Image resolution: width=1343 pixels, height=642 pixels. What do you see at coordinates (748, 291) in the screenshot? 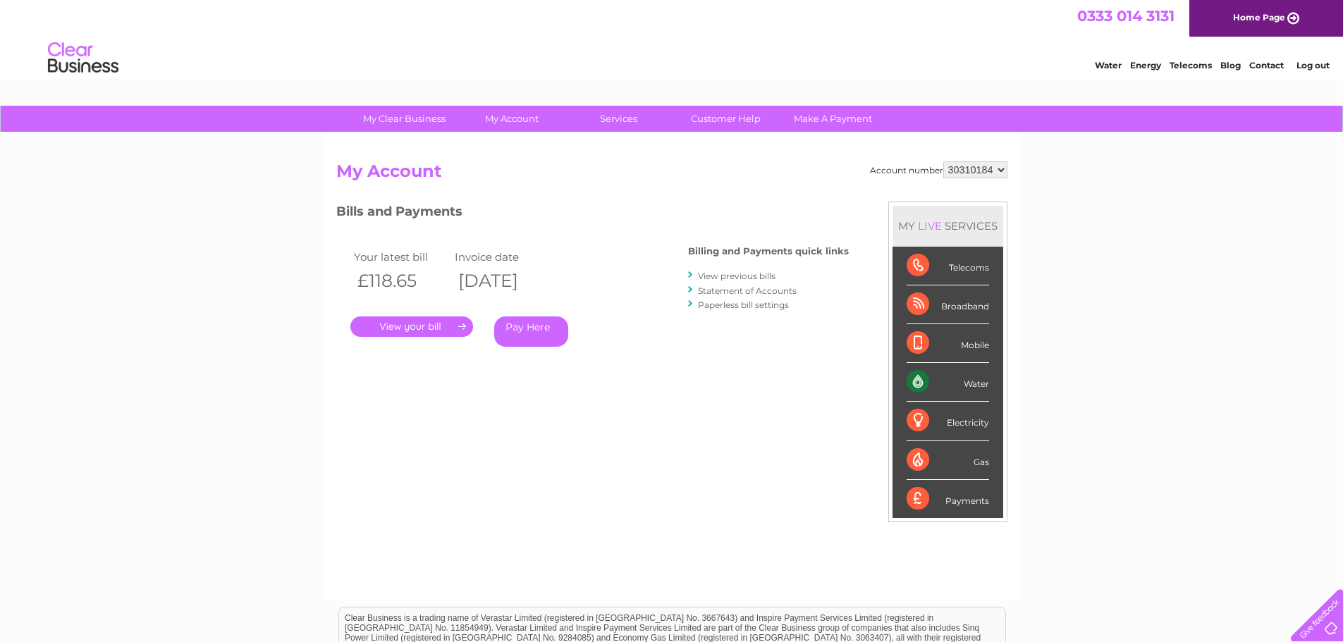
I see `a: Statement of Accounts` at bounding box center [748, 291].